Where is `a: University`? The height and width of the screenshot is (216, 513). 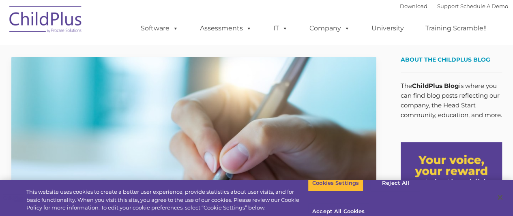
a: University is located at coordinates (388, 28).